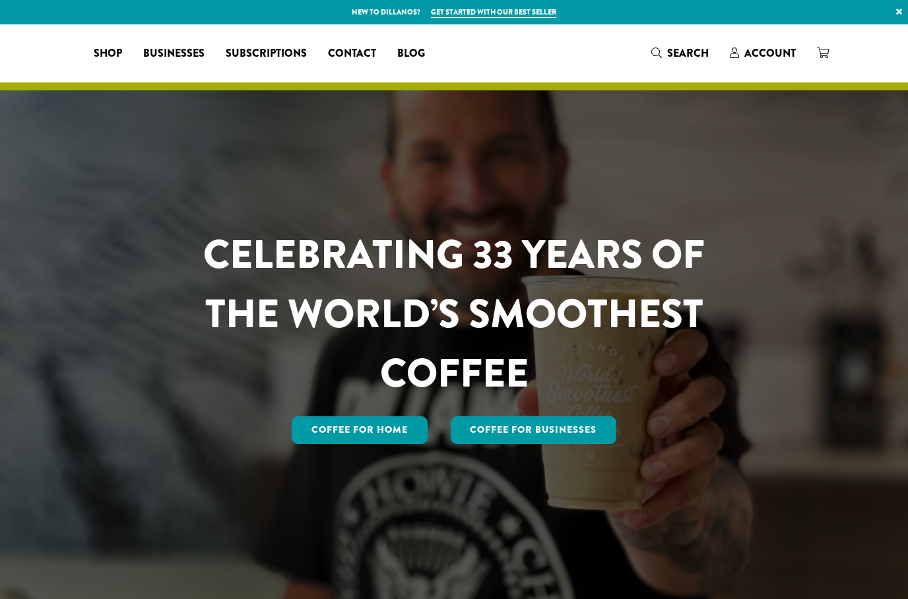  Describe the element at coordinates (680, 53) in the screenshot. I see `a: Search` at that location.